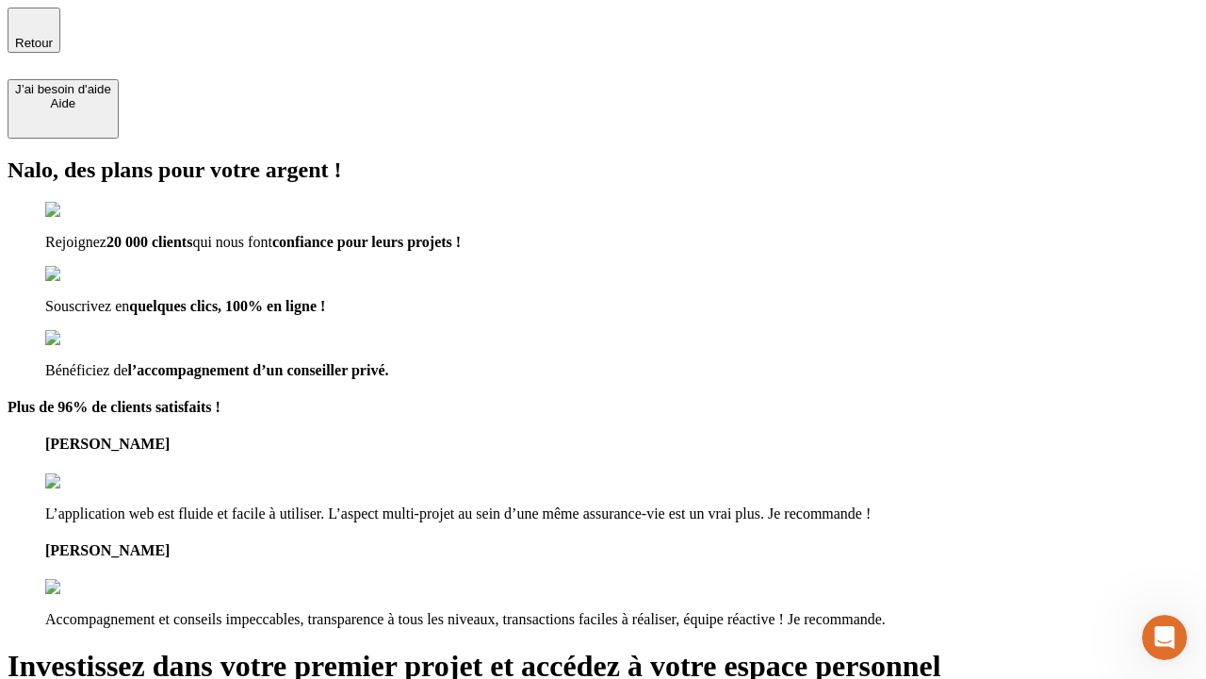 Image resolution: width=1206 pixels, height=679 pixels. I want to click on span: Souscrivez en, so click(87, 305).